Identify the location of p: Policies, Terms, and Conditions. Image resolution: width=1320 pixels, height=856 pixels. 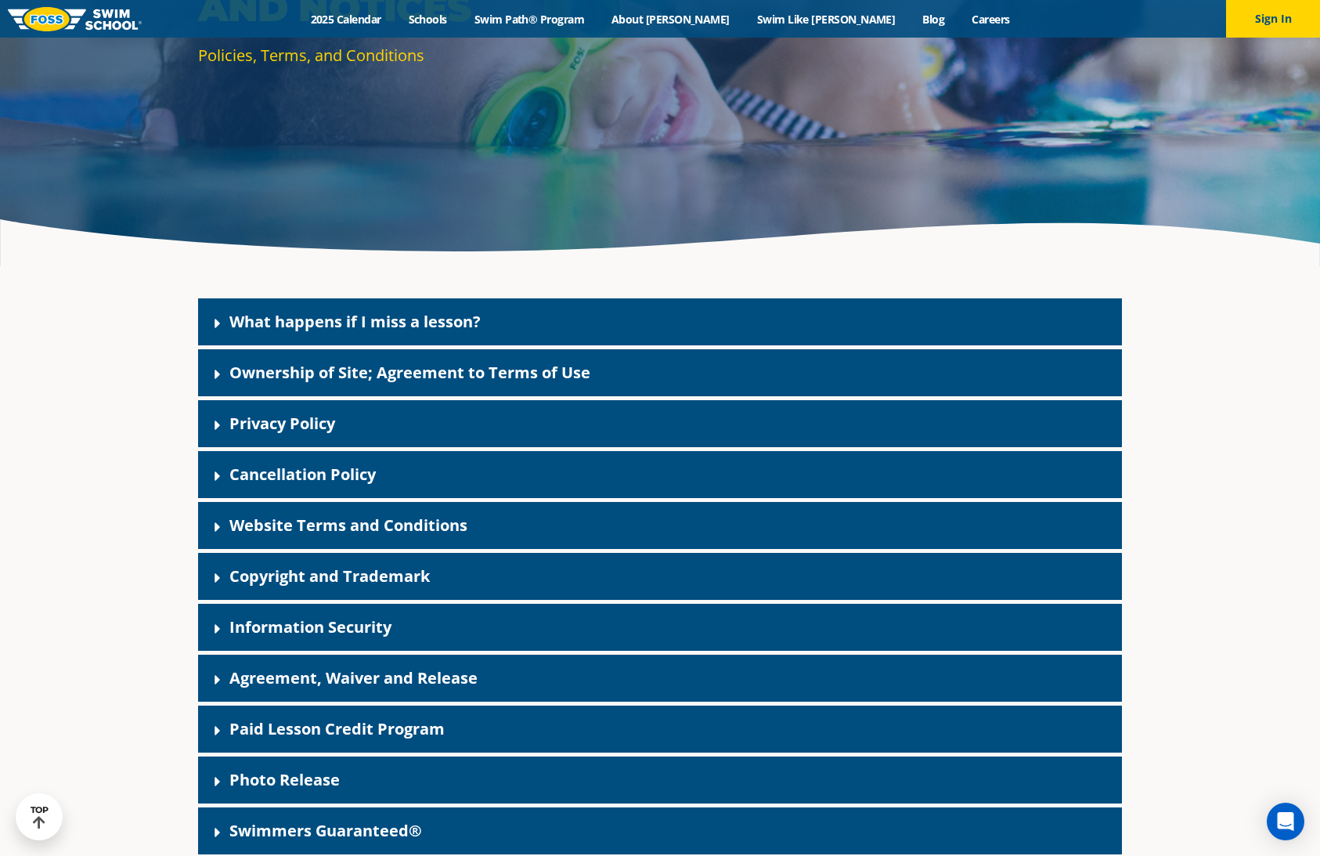
(425, 55).